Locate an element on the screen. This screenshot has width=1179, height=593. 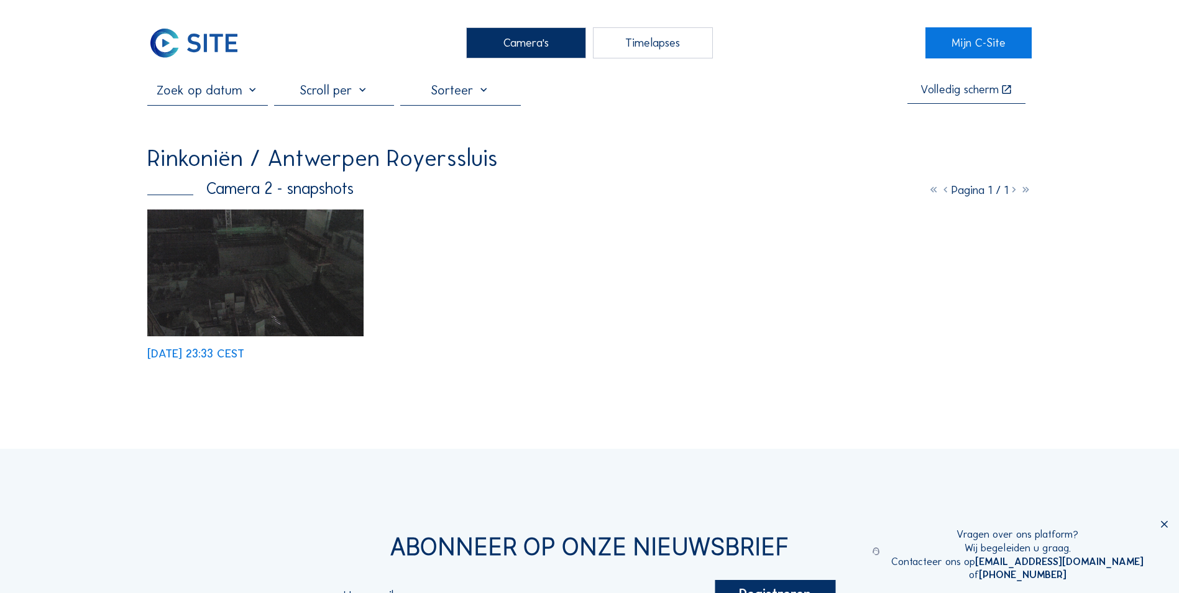
img: image_52667570 is located at coordinates (255, 273).